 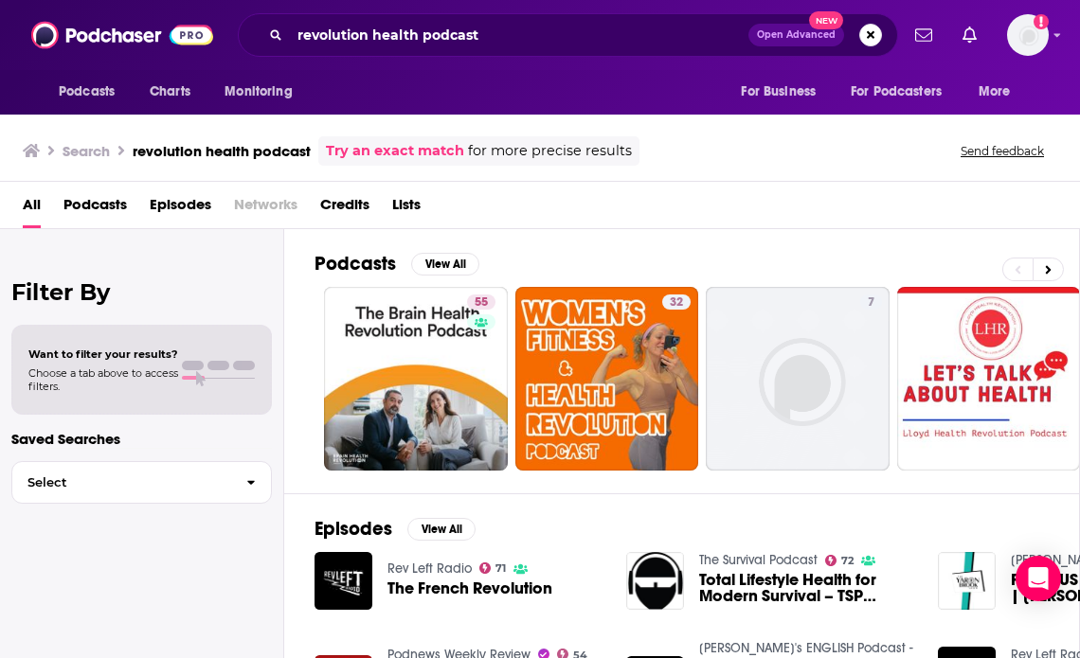 I want to click on h2: Podcasts, so click(x=355, y=263).